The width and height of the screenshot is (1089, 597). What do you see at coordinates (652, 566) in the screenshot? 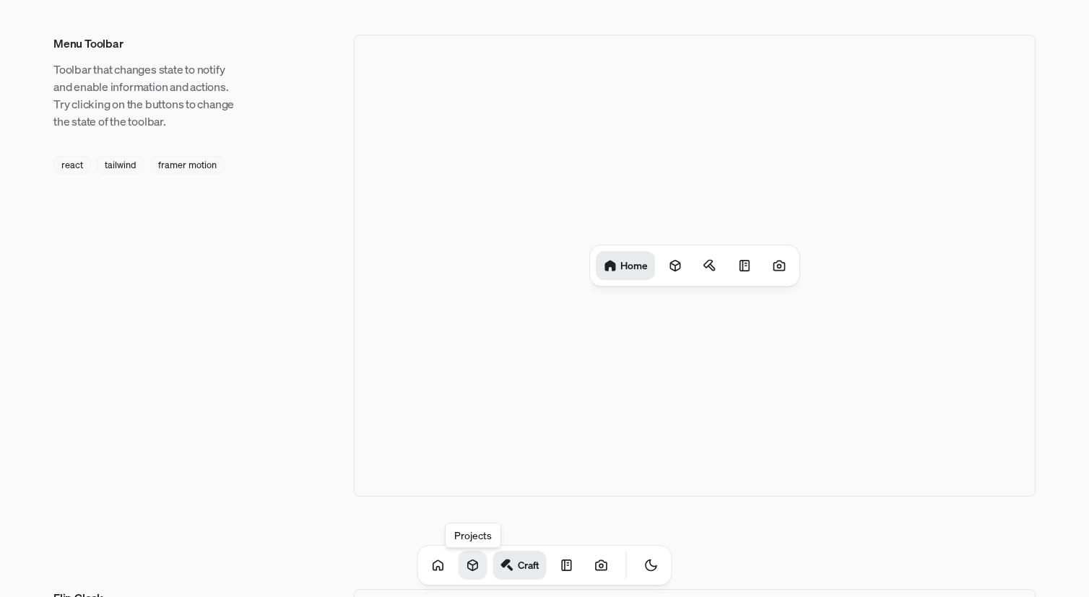
I see `button: Toggle Theme` at bounding box center [652, 566].